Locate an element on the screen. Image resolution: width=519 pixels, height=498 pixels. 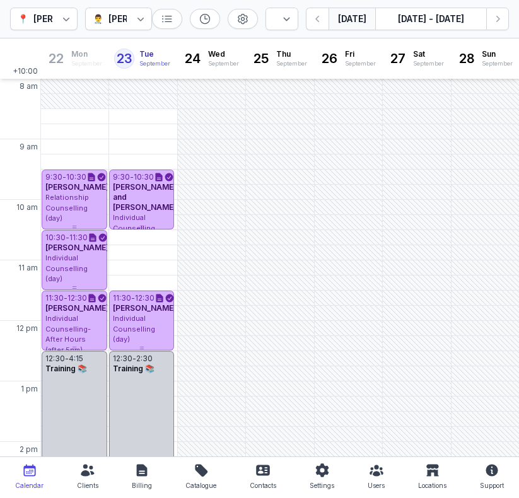
div: 24 is located at coordinates (193, 59).